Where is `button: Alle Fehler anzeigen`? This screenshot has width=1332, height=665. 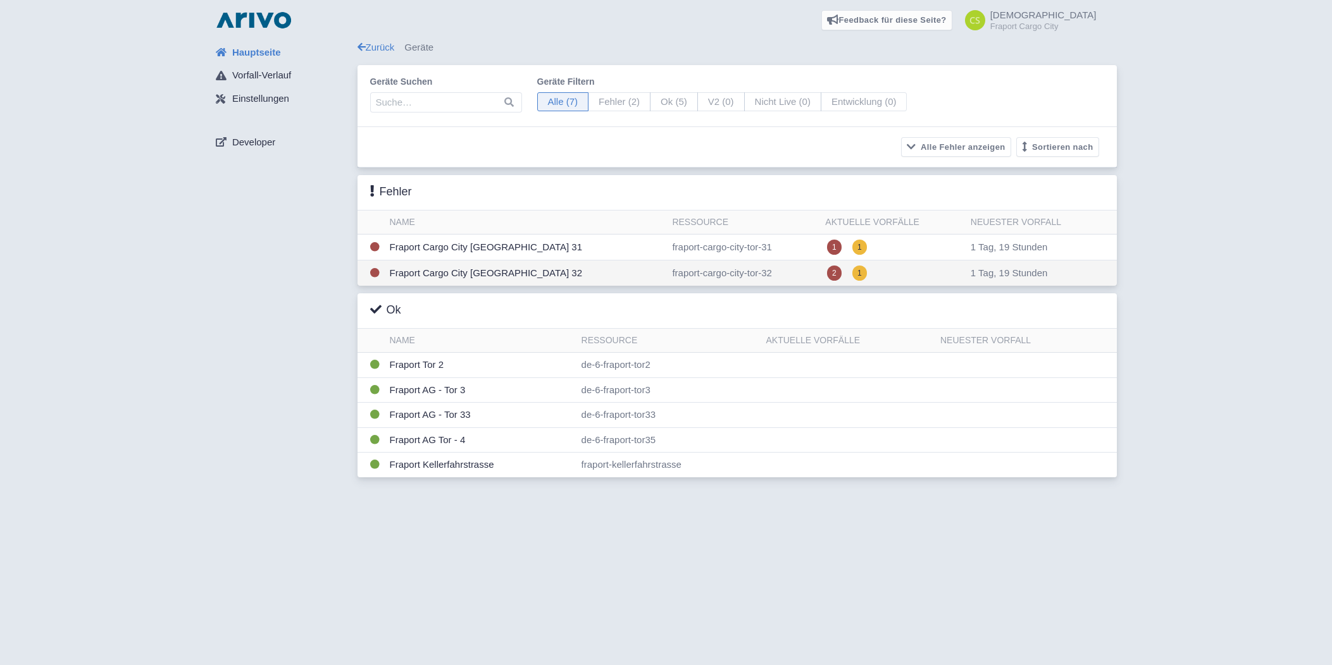 button: Alle Fehler anzeigen is located at coordinates (956, 147).